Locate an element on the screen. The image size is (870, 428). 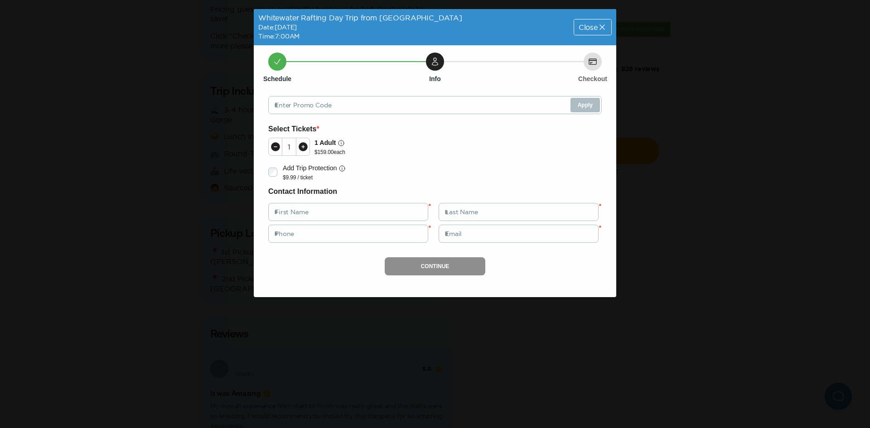
p: $9.99 / ticket is located at coordinates (314, 178).